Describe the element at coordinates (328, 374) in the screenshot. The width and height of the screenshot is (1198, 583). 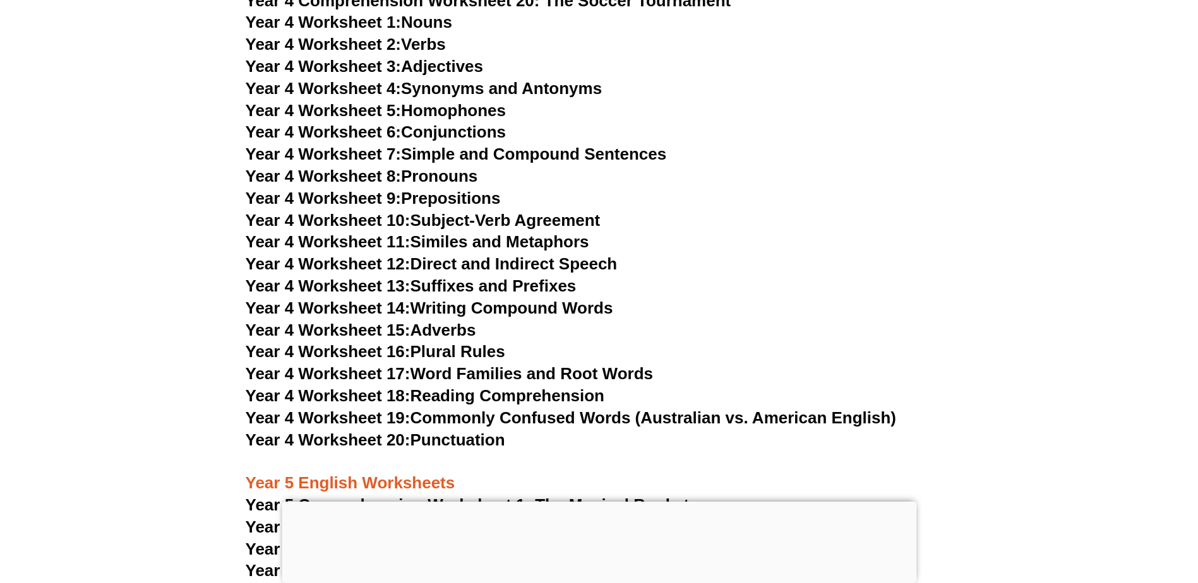
I see `span: Year 4 Worksheet 17:` at that location.